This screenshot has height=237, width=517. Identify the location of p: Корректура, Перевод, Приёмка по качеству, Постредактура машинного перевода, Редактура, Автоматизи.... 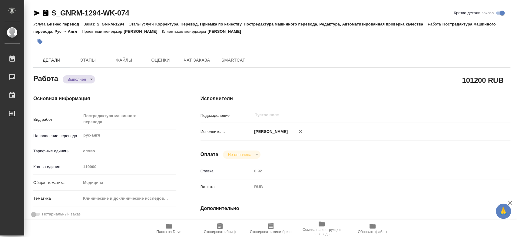
(292, 24).